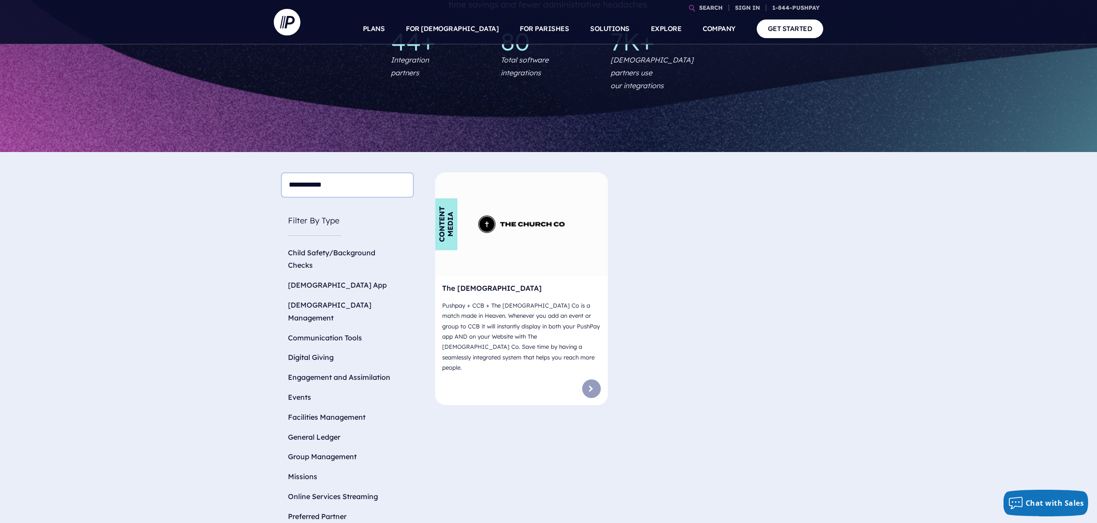 This screenshot has width=1097, height=523. Describe the element at coordinates (1055, 503) in the screenshot. I see `span: Chat with Sales` at that location.